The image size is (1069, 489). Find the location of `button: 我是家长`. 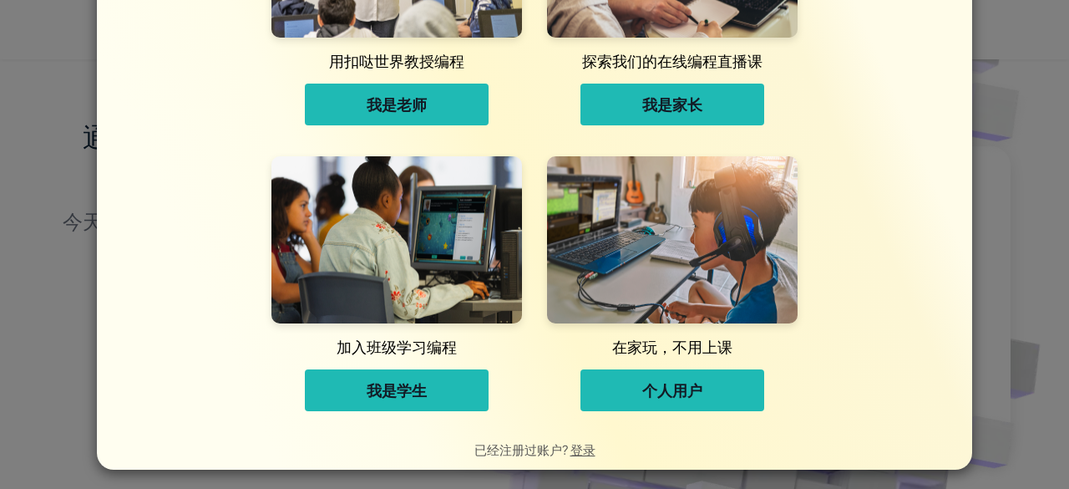

button: 我是家长 is located at coordinates (673, 104).